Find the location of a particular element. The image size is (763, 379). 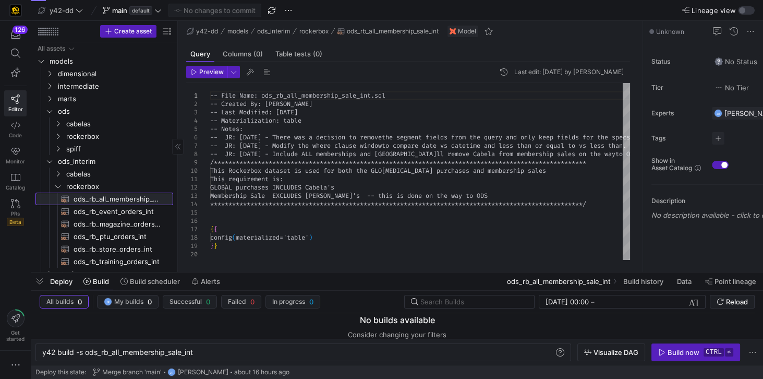

span: ods_rb_all_membership_sale_int​​​​​​​​​​ is located at coordinates (117, 199).